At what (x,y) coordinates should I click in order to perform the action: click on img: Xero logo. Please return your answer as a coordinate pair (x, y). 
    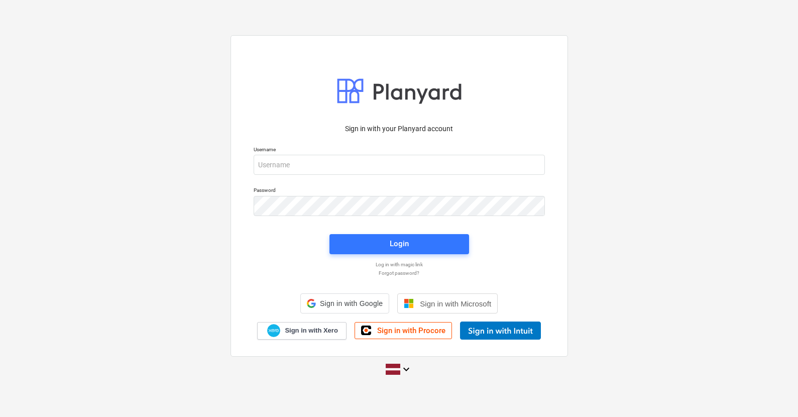
    Looking at the image, I should click on (274, 330).